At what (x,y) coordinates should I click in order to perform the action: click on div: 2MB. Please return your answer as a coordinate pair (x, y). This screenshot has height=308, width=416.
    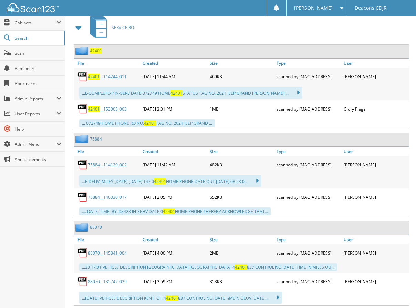
    Looking at the image, I should click on (241, 253).